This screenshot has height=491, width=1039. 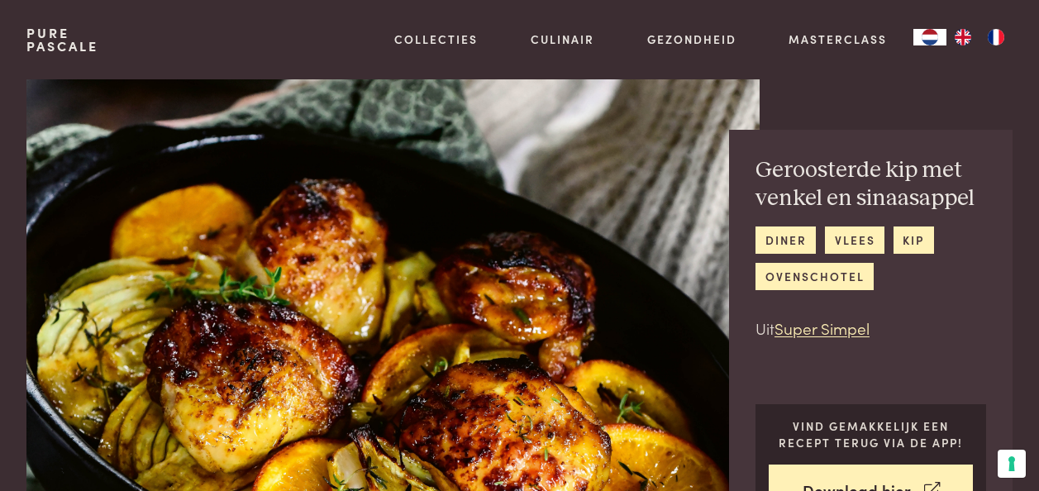 I want to click on a: PurePascale, so click(x=62, y=40).